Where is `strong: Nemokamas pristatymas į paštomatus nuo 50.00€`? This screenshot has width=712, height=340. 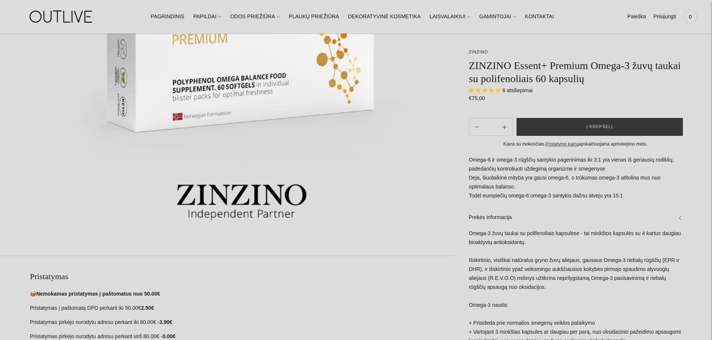
strong: Nemokamas pristatymas į paštomatus nuo 50.00€ is located at coordinates (98, 294).